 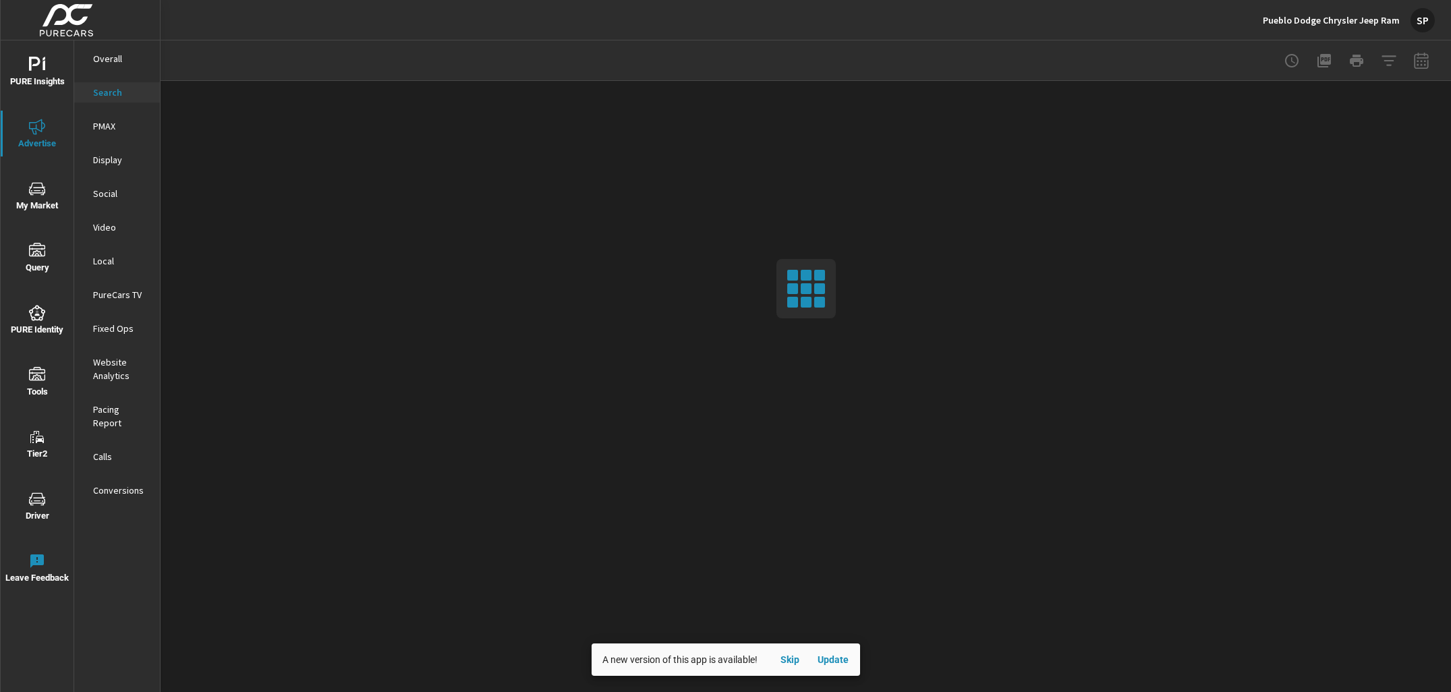 I want to click on p: PMAX, so click(x=121, y=126).